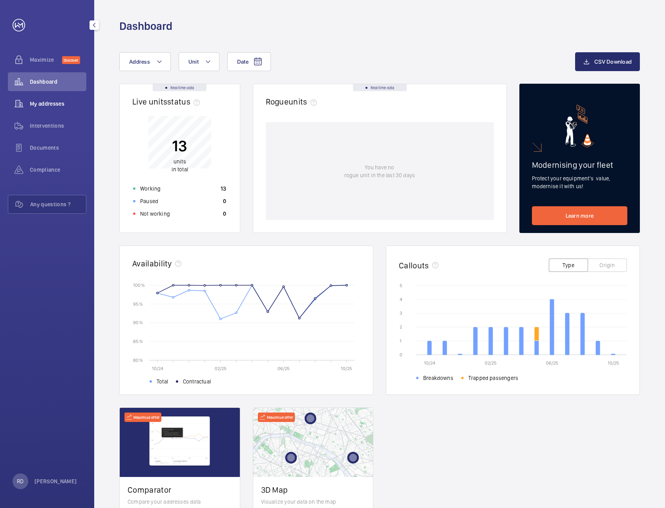 The height and width of the screenshot is (508, 665). What do you see at coordinates (180, 489) in the screenshot?
I see `h2: Comparator` at bounding box center [180, 489].